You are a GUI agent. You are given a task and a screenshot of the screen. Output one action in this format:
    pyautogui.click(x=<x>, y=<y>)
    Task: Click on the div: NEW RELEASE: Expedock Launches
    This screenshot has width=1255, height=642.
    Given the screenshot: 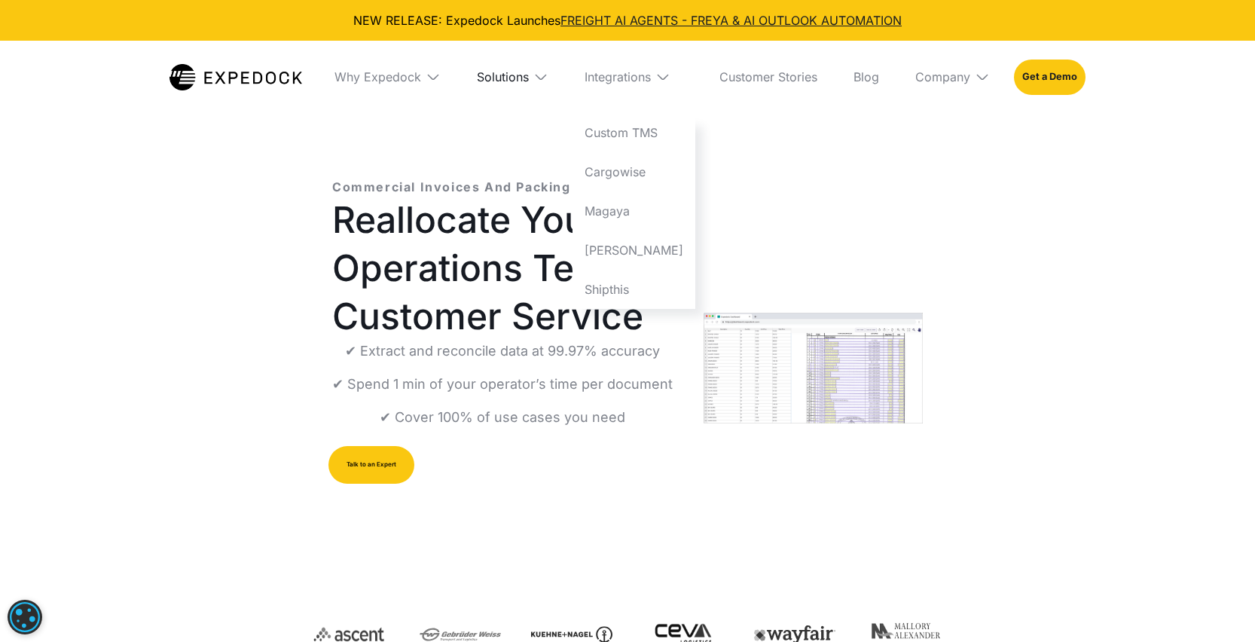 What is the action you would take?
    pyautogui.click(x=628, y=20)
    